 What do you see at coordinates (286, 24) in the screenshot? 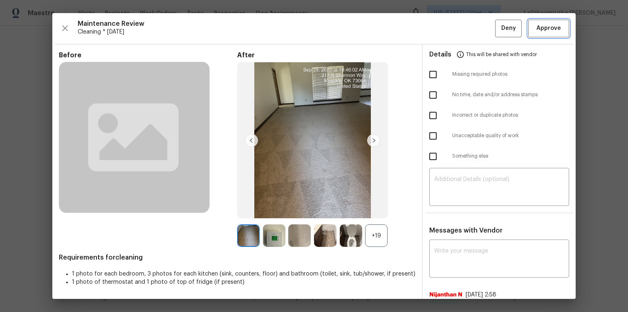
I see `span: Maintenance Review` at bounding box center [286, 24].